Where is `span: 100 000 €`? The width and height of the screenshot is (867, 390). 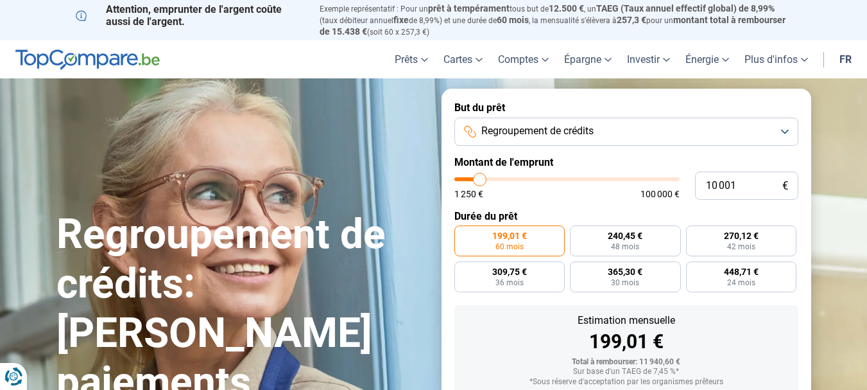
span: 100 000 € is located at coordinates (660, 194).